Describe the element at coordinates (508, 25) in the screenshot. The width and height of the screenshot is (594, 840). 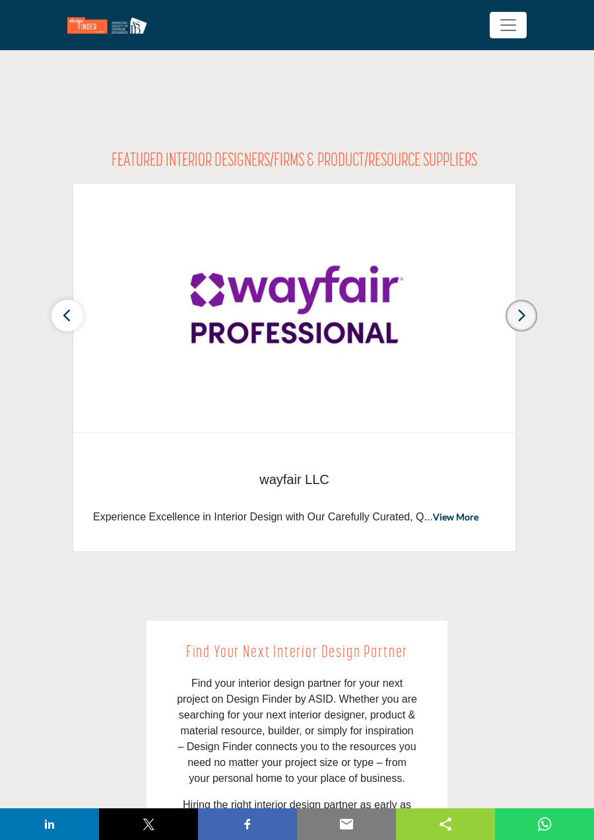
I see `button: Toggle navigation` at that location.